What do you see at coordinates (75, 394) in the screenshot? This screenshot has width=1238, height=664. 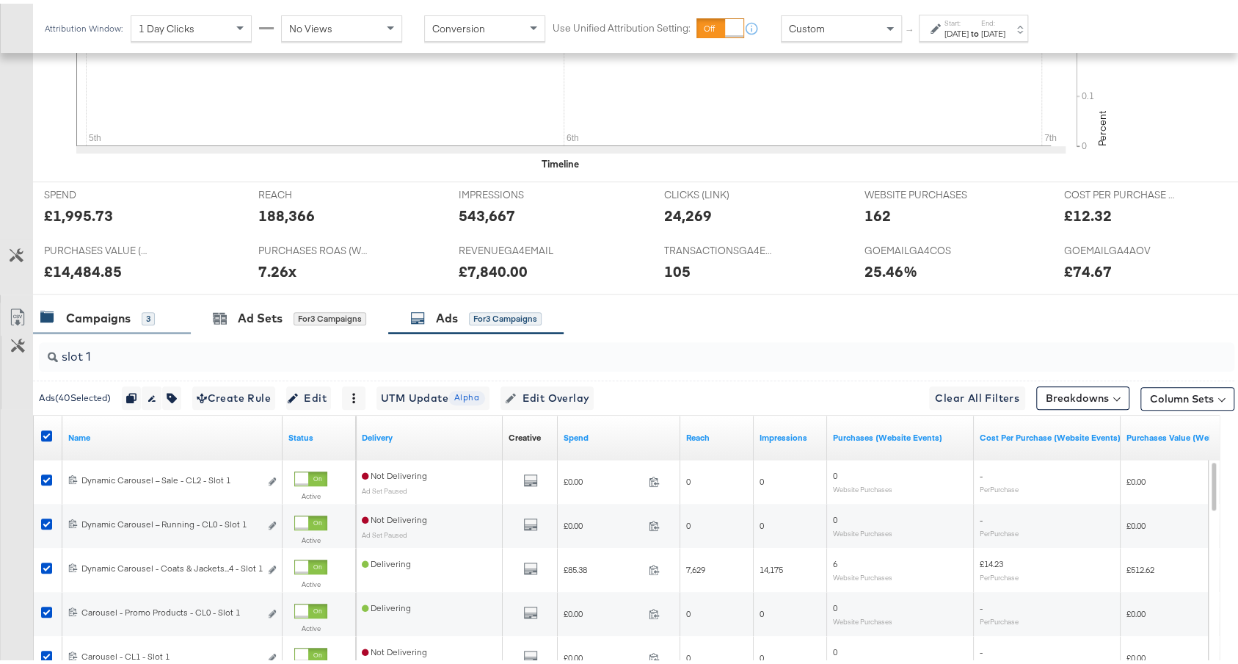 I see `div: Ads ( 40 Selected)` at bounding box center [75, 394].